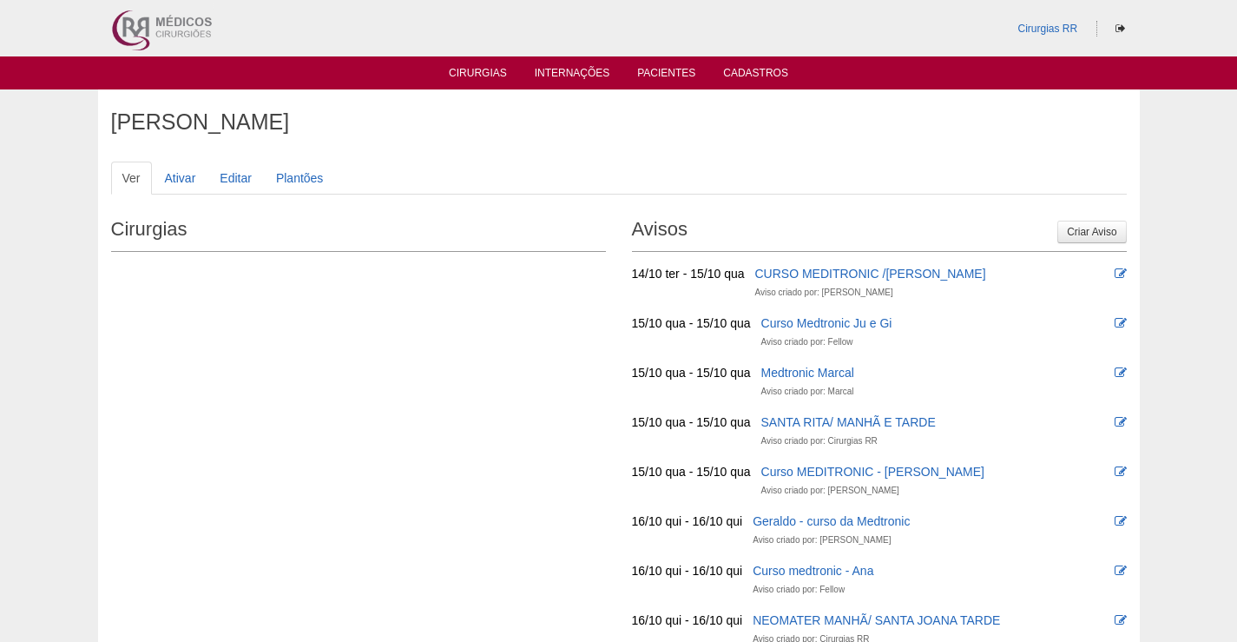 The width and height of the screenshot is (1237, 642). Describe the element at coordinates (300, 178) in the screenshot. I see `a: Plantões` at that location.